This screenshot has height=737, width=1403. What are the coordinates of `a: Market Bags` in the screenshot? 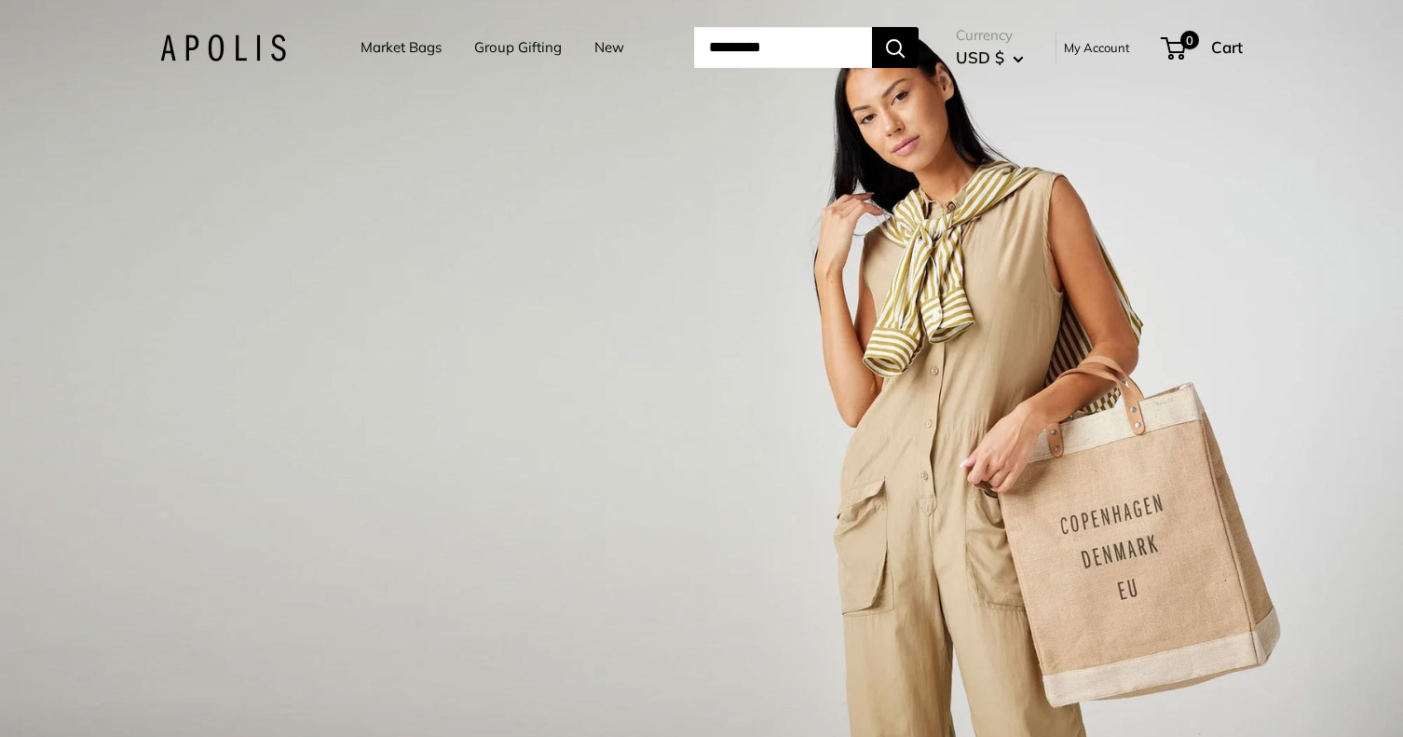 It's located at (401, 48).